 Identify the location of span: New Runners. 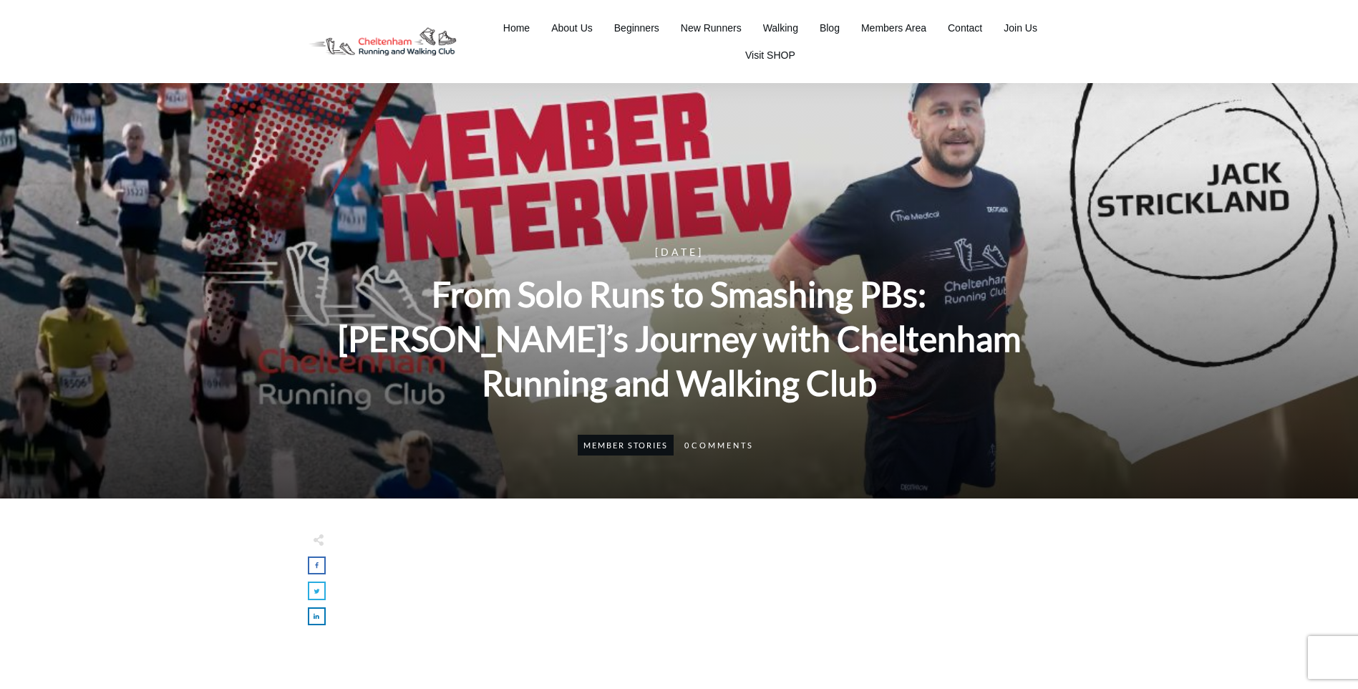
(711, 28).